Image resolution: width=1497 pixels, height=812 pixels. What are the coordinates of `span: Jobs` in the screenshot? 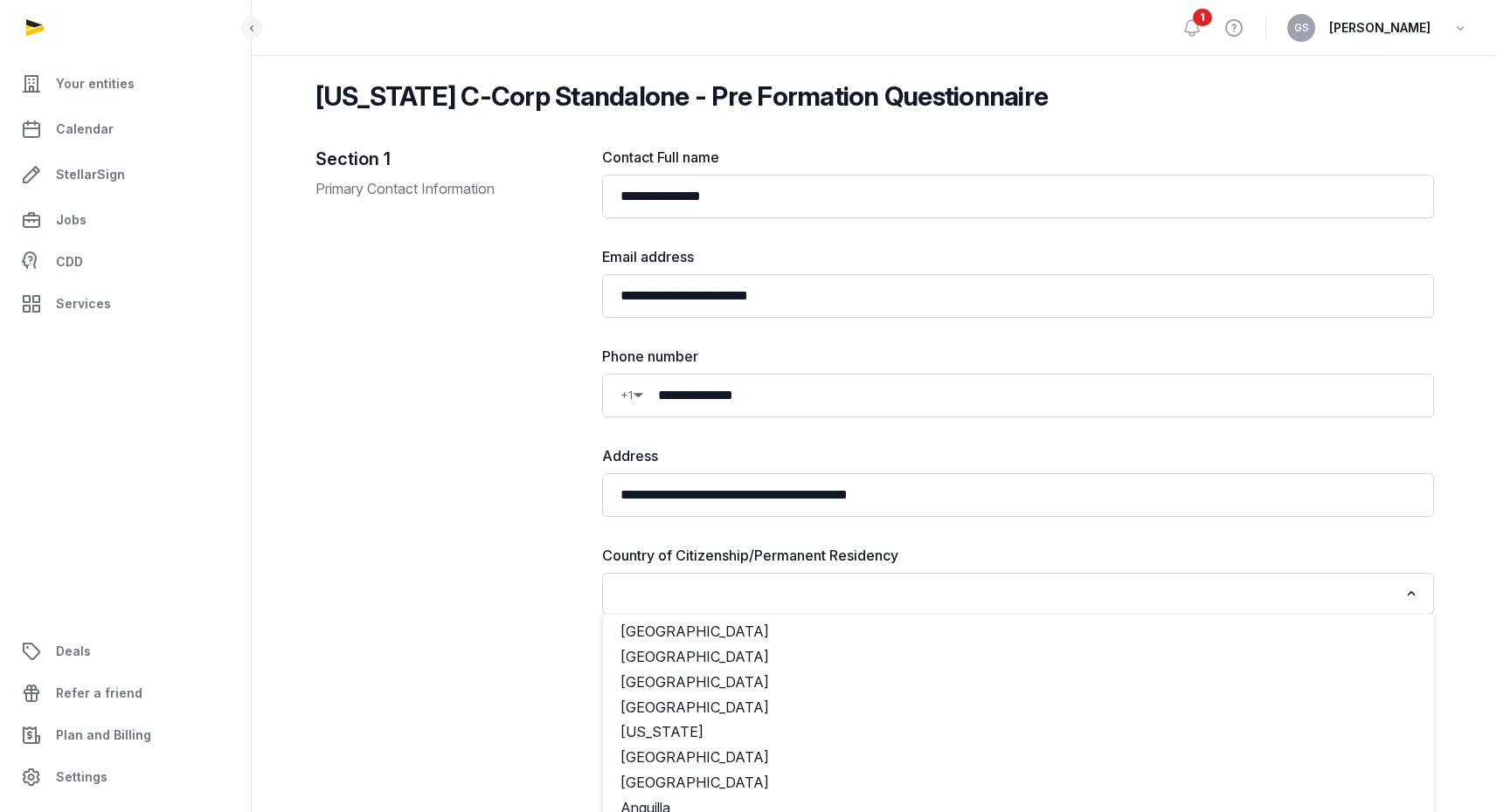 It's located at (71, 220).